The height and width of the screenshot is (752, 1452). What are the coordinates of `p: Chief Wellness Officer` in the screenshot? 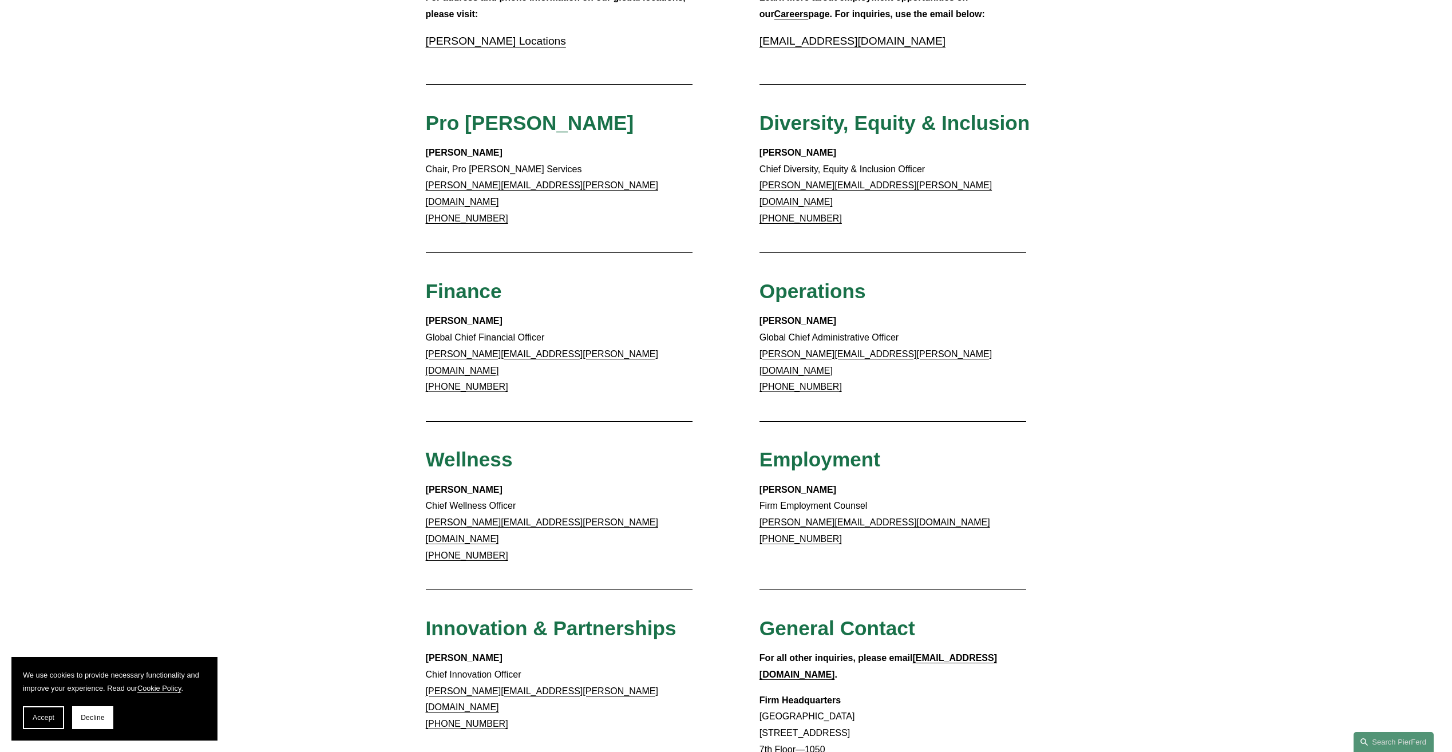 It's located at (559, 523).